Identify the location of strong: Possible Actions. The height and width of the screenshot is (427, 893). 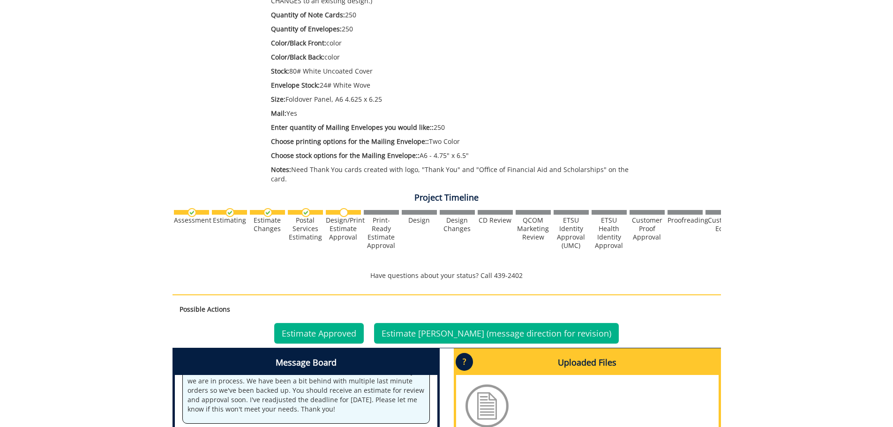
(205, 309).